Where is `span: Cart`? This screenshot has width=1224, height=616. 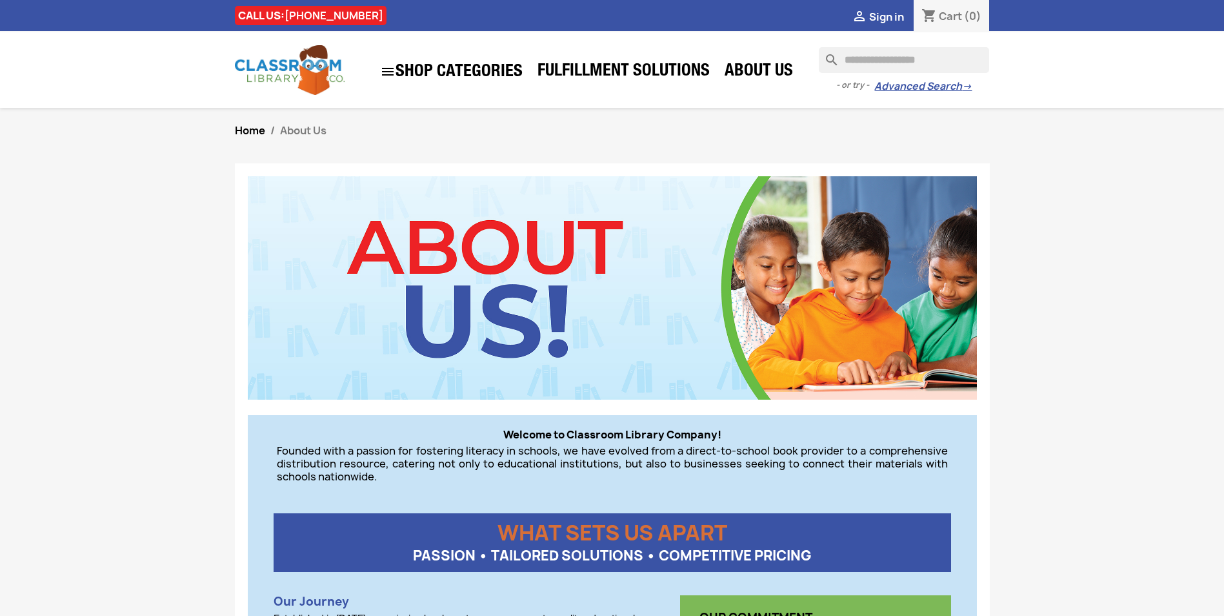 span: Cart is located at coordinates (951, 16).